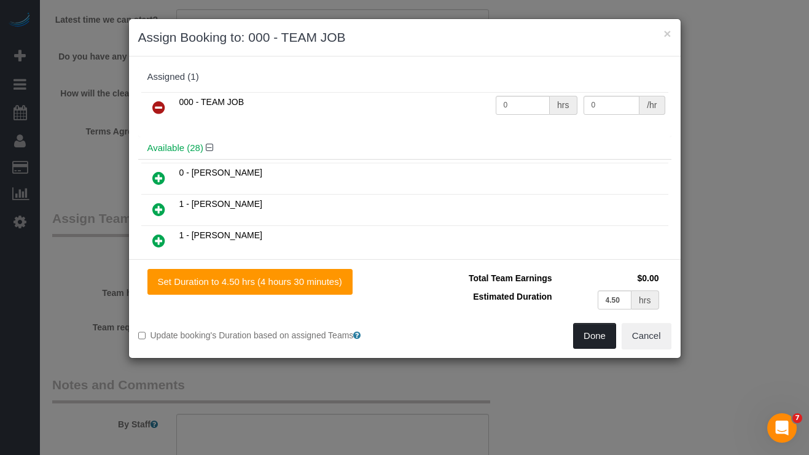  Describe the element at coordinates (595, 336) in the screenshot. I see `button: Done` at that location.